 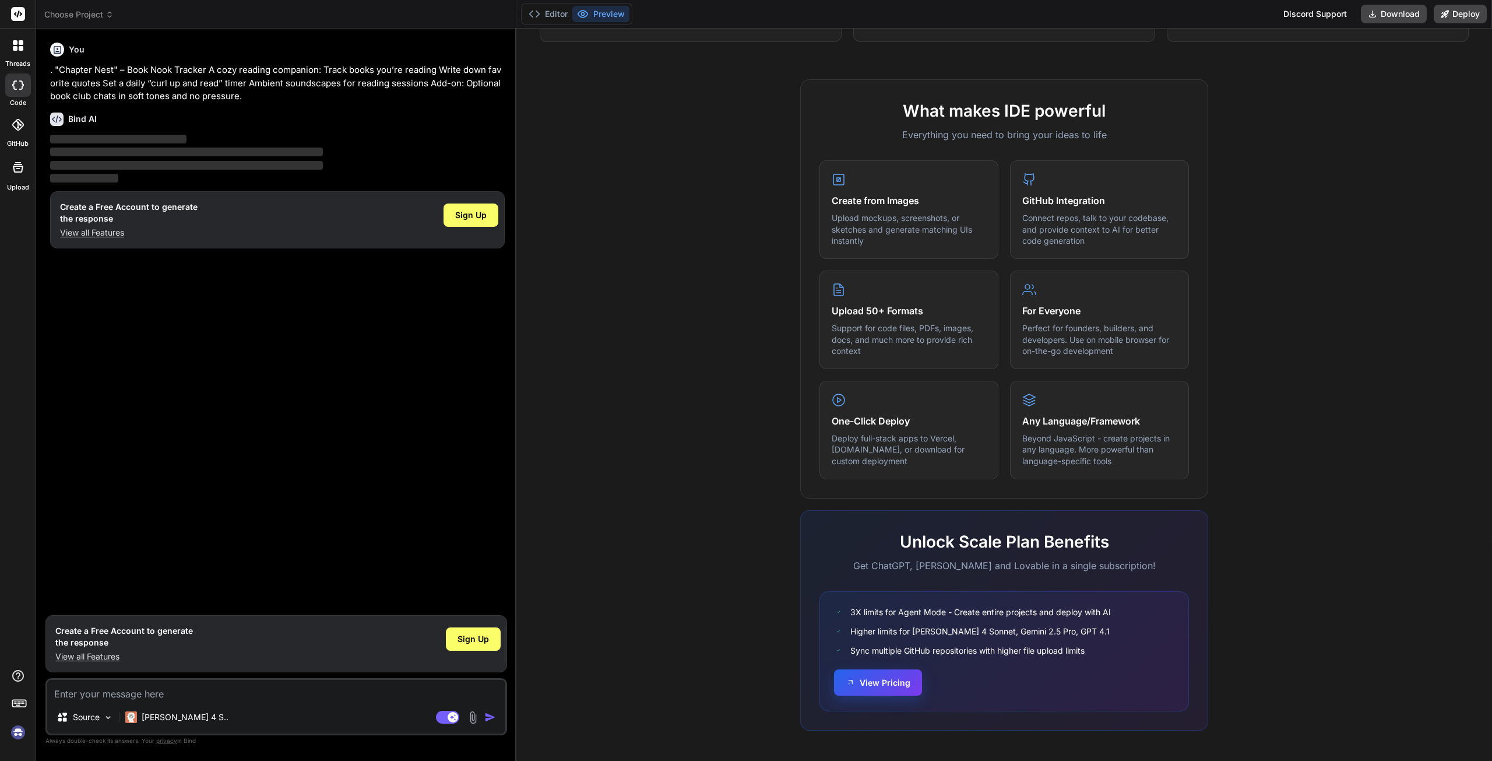 What do you see at coordinates (967, 650) in the screenshot?
I see `span: Sync multiple GitHub repositories with higher file upload limits` at bounding box center [967, 650].